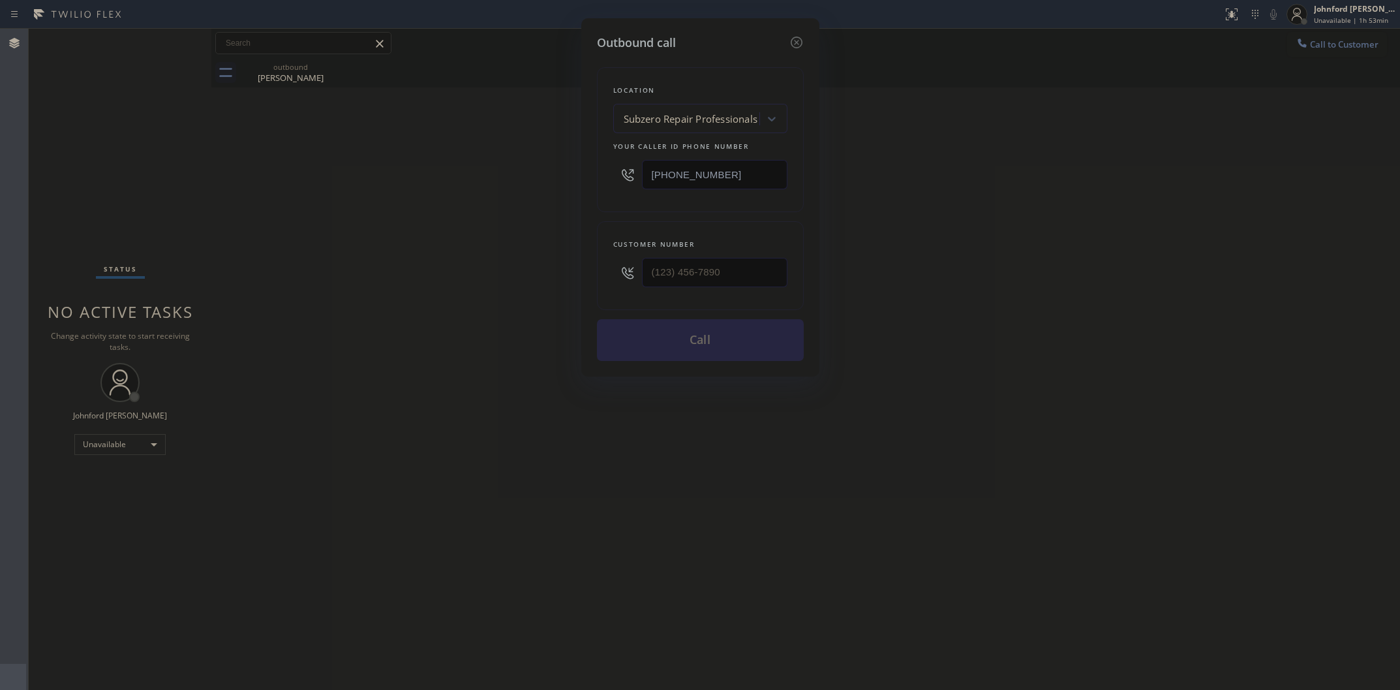 The height and width of the screenshot is (690, 1400). Describe the element at coordinates (700, 146) in the screenshot. I see `div: Your caller id phone number` at that location.